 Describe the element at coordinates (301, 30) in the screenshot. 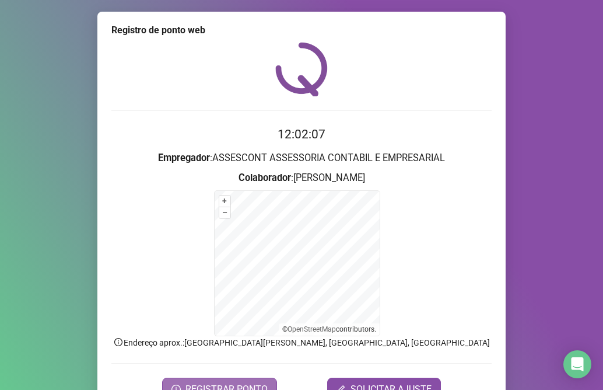

I see `div: Registro de ponto web` at that location.